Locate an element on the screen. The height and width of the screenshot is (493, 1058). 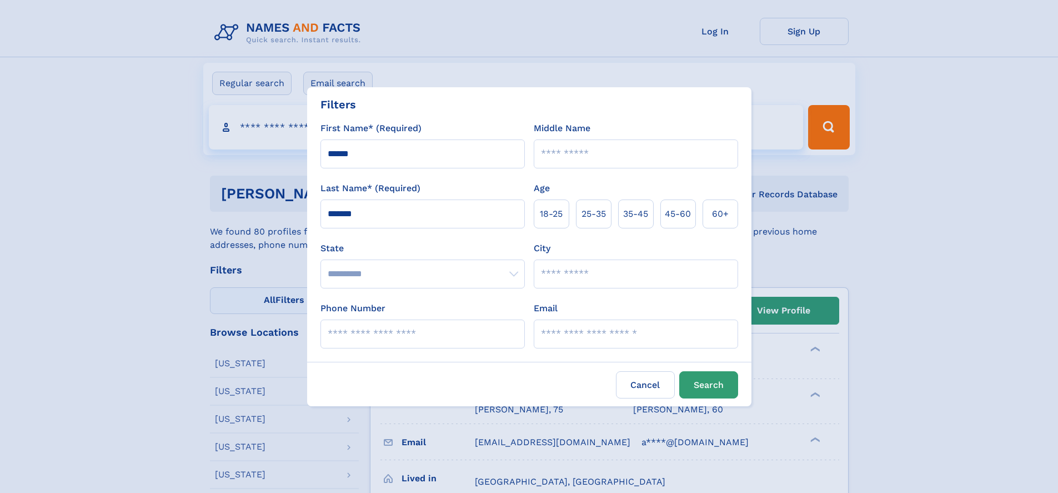
label: First Name* (Required) is located at coordinates (371, 128).